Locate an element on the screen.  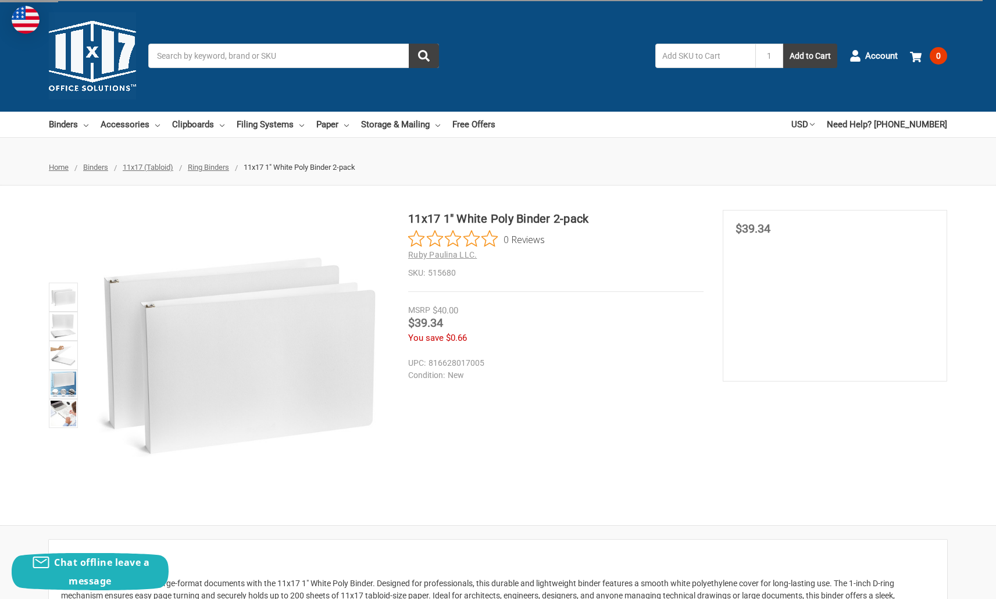
span: $0.66 is located at coordinates (457, 338).